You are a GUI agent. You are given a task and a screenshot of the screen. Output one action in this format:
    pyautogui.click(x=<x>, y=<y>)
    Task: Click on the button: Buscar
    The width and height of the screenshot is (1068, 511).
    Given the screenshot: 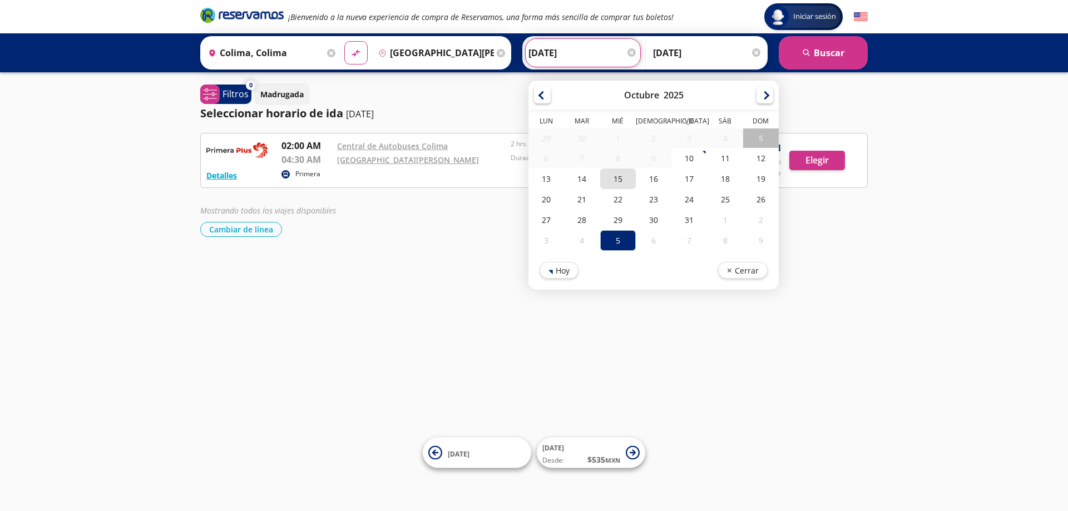 What is the action you would take?
    pyautogui.click(x=823, y=53)
    